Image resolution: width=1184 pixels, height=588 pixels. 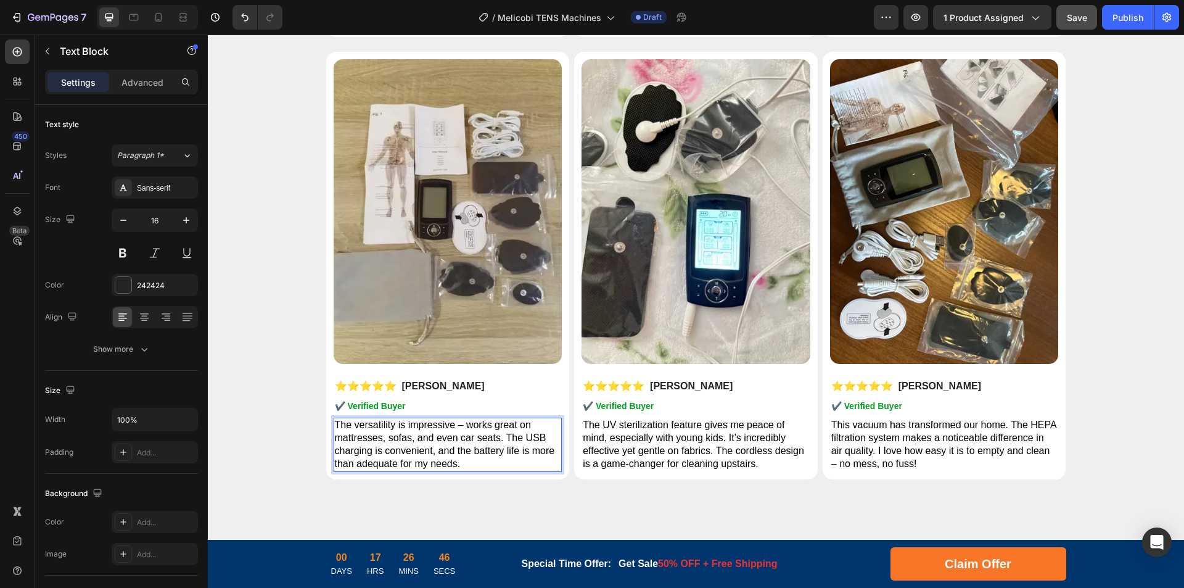 What do you see at coordinates (200, 523) in the screenshot?
I see `div: 26` at bounding box center [200, 523].